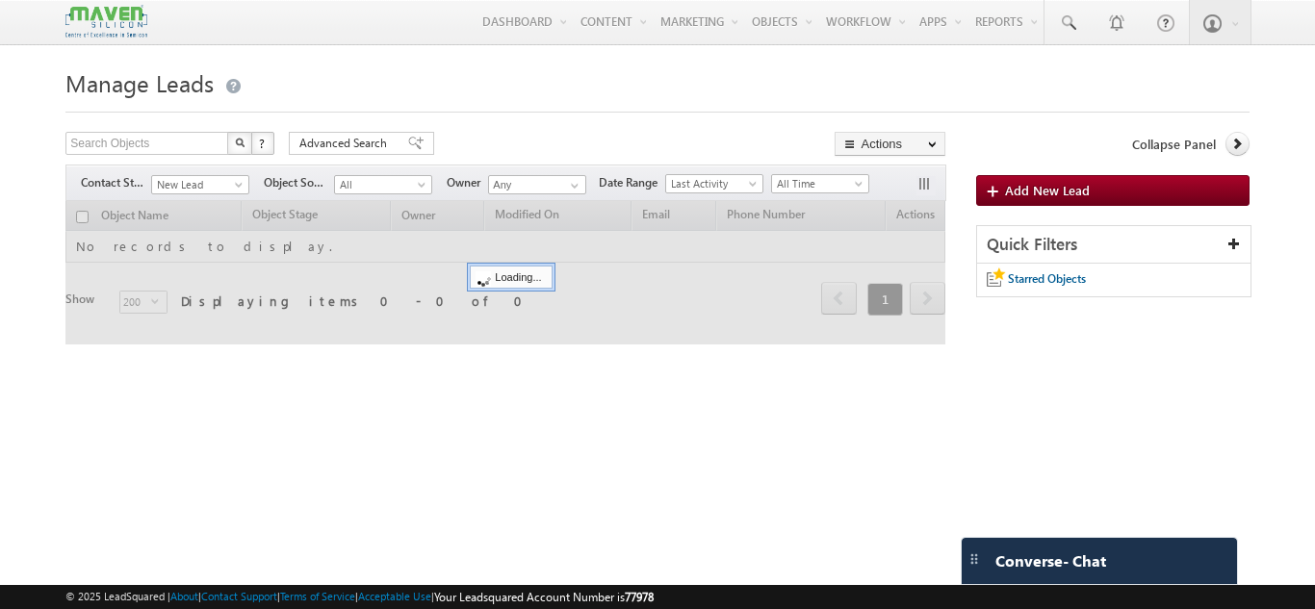 This screenshot has width=1315, height=609. I want to click on span: All Time, so click(817, 184).